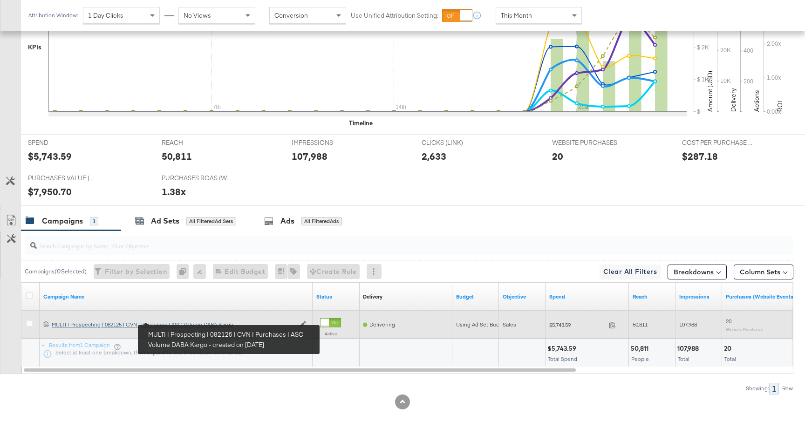  Describe the element at coordinates (717, 143) in the screenshot. I see `span: COST PER PURCHASE (WEBSITE EVENTS)` at that location.